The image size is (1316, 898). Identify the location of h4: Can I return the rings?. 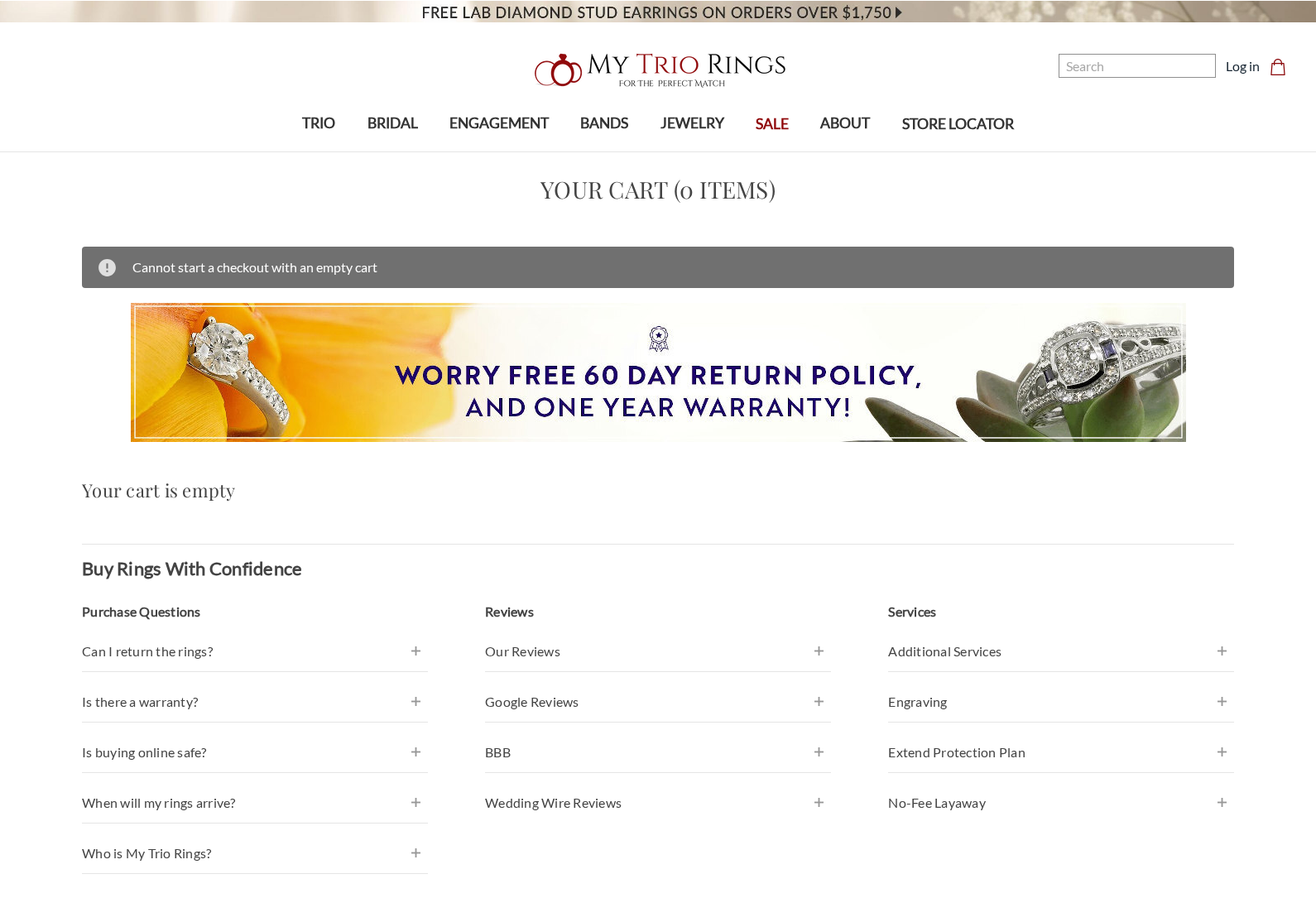
(255, 651).